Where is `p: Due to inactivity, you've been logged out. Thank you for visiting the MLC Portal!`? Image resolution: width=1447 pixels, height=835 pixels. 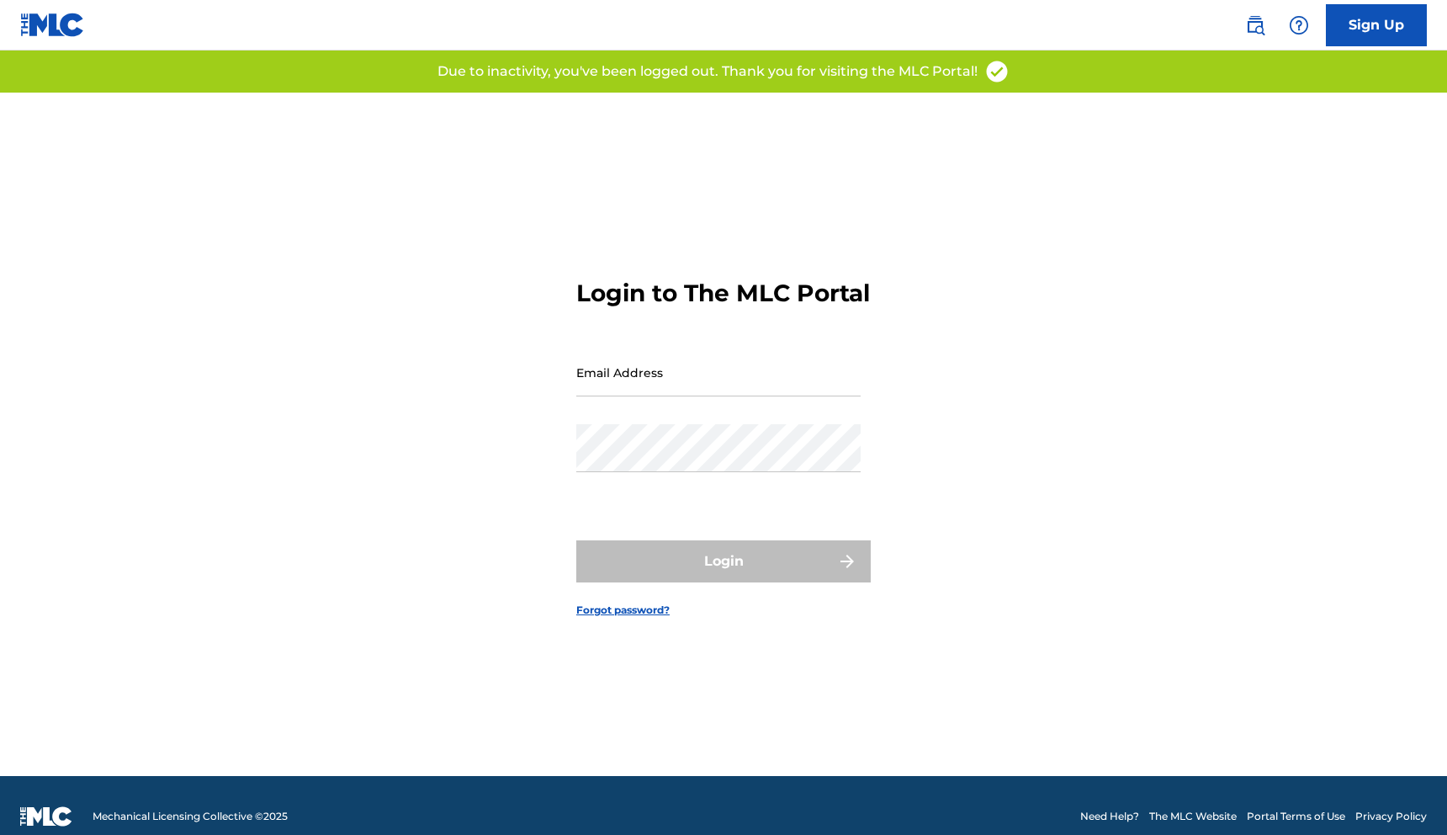 p: Due to inactivity, you've been logged out. Thank you for visiting the MLC Portal! is located at coordinates (708, 72).